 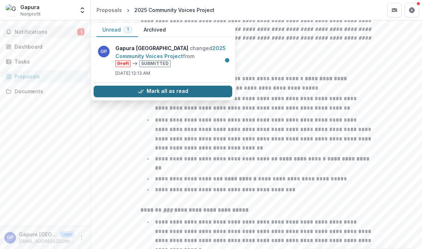 I want to click on button: Archived, so click(x=154, y=30).